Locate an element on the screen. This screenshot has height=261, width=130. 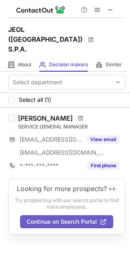
img: ContactOut v5.3.10 is located at coordinates (41, 10).